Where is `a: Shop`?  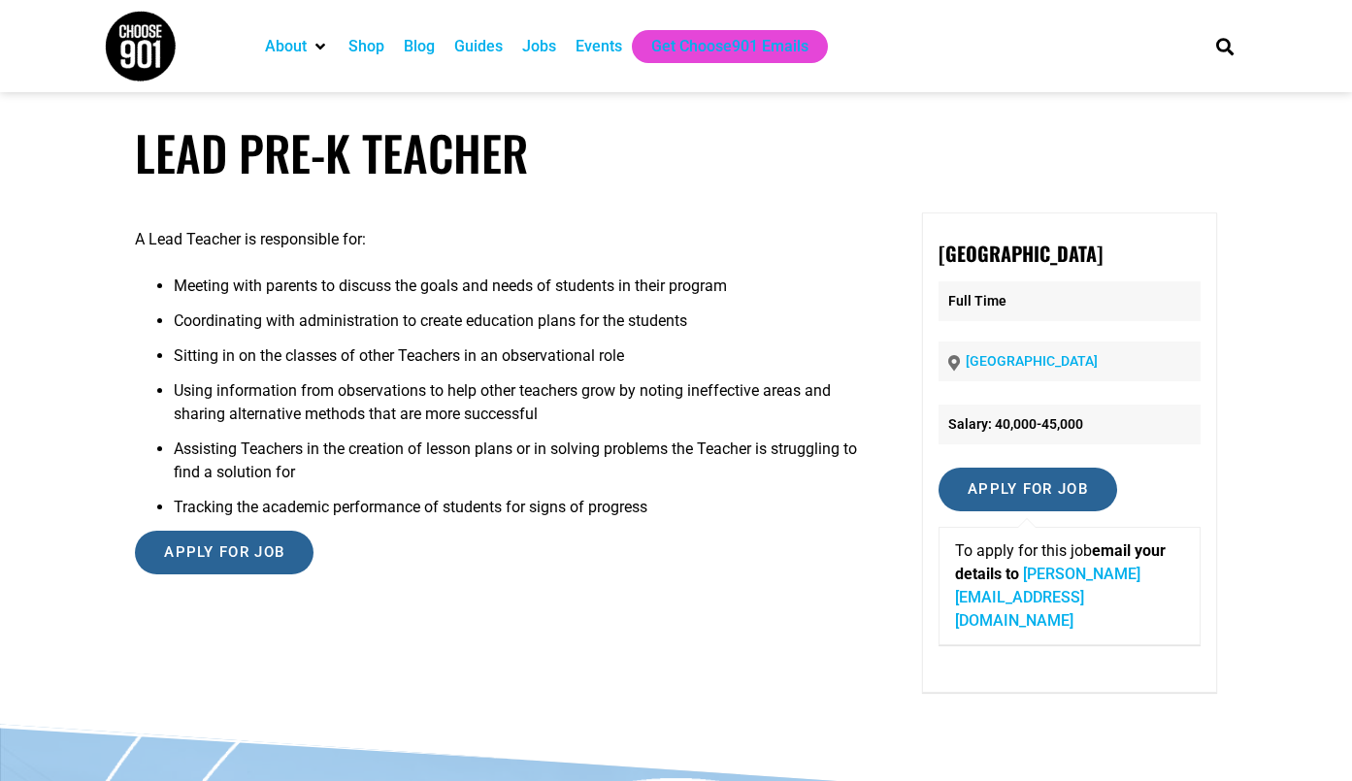
a: Shop is located at coordinates (366, 47).